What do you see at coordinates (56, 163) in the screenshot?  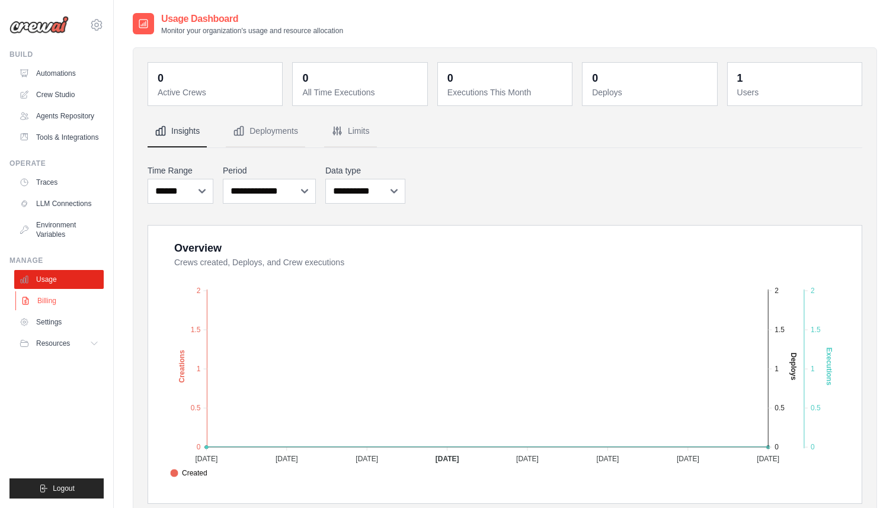 I see `div: Operate` at bounding box center [56, 163].